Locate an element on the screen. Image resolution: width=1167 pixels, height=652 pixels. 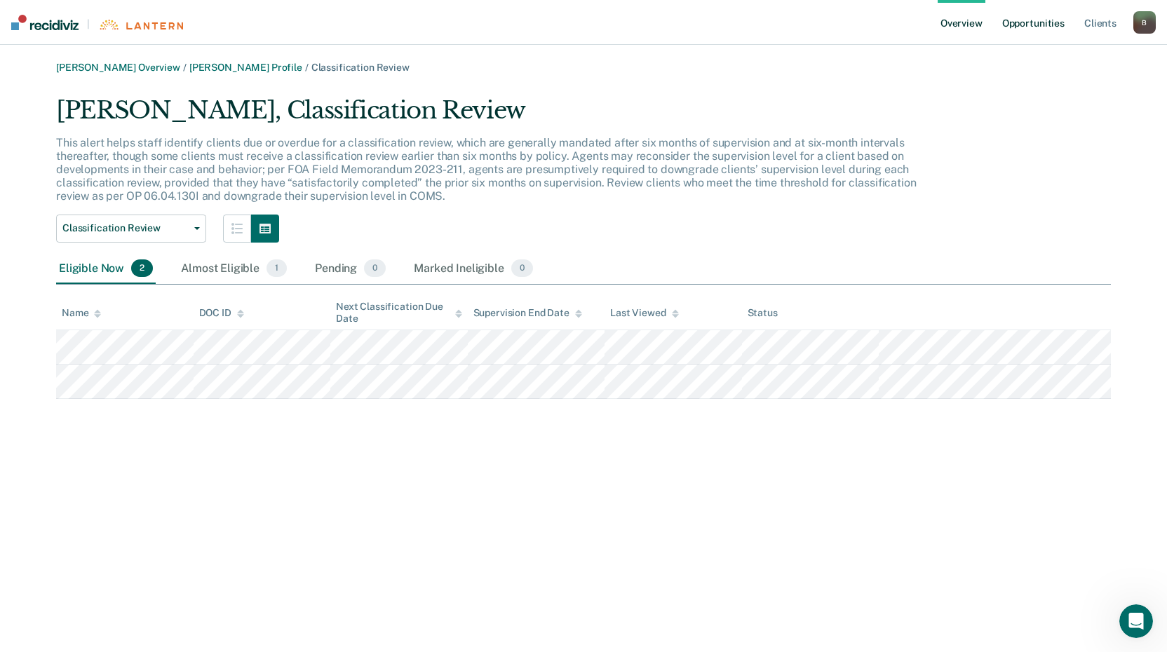
span: 1 is located at coordinates (276, 269).